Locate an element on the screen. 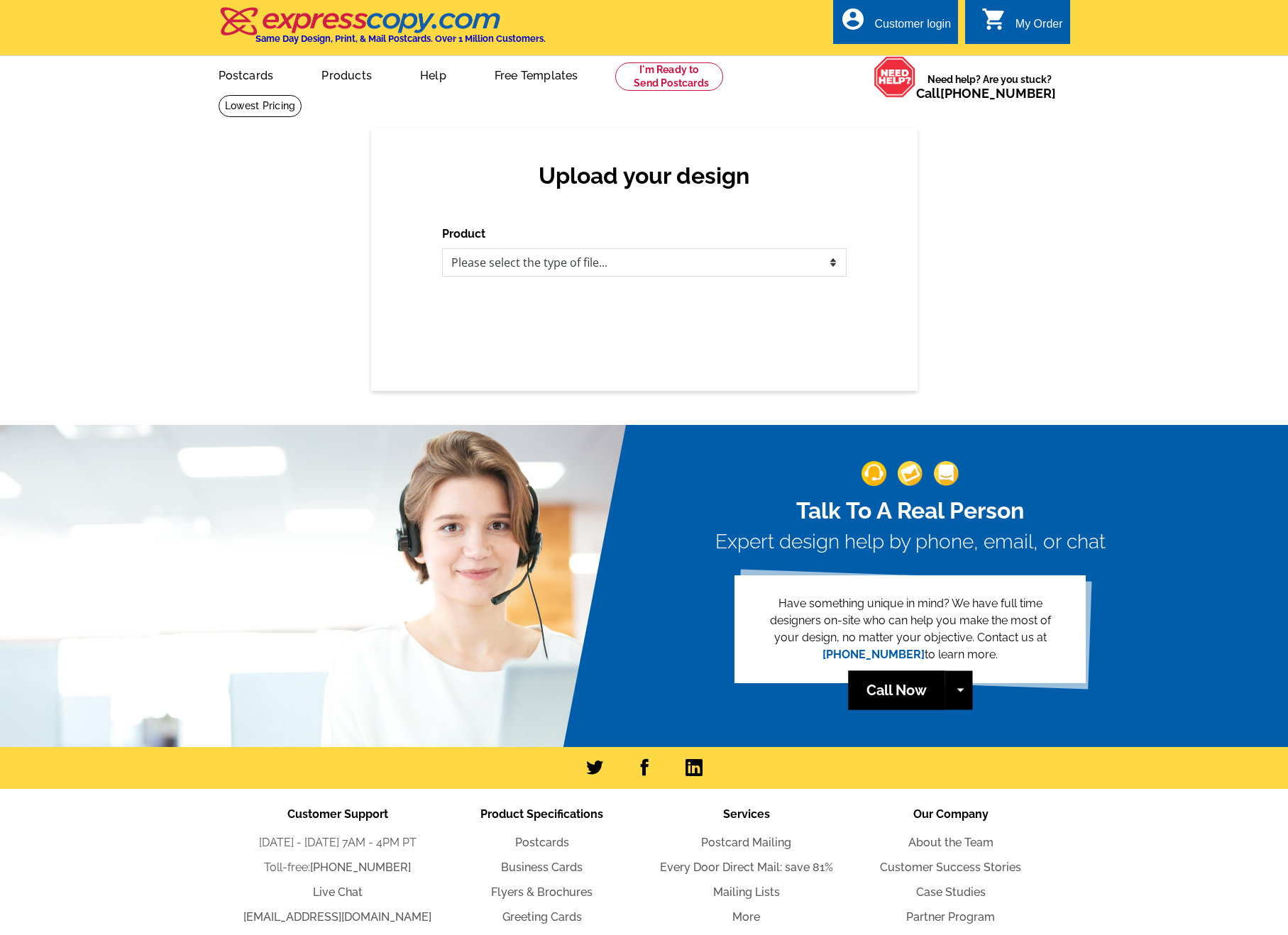  div: Customer login is located at coordinates (912, 28).